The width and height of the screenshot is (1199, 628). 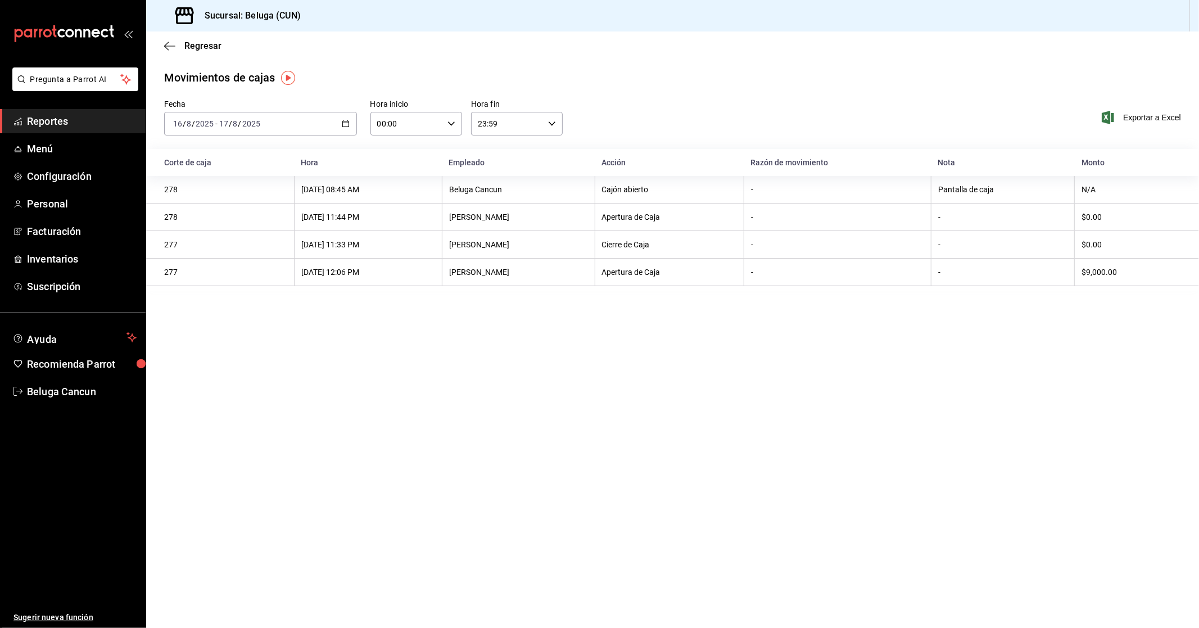 I want to click on label: Fecha, so click(x=260, y=105).